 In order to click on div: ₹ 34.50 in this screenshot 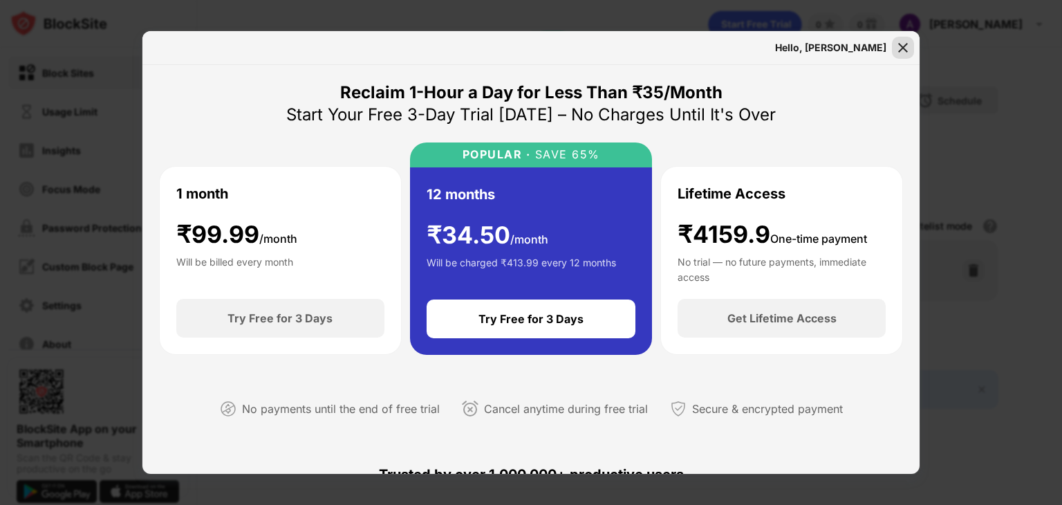, I will do `click(487, 235)`.